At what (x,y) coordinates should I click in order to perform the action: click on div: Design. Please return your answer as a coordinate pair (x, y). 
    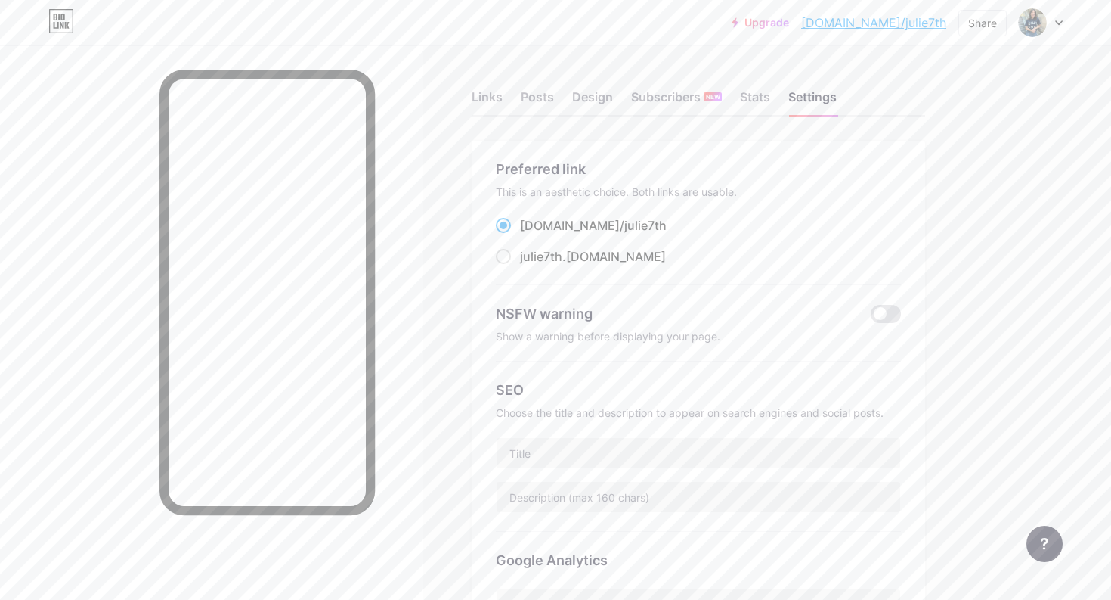
    Looking at the image, I should click on (593, 101).